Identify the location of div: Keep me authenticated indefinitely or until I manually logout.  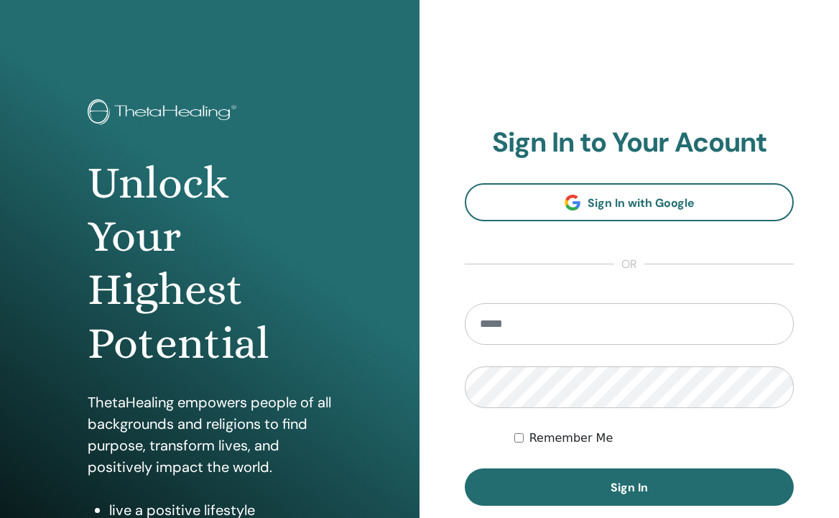
(654, 438).